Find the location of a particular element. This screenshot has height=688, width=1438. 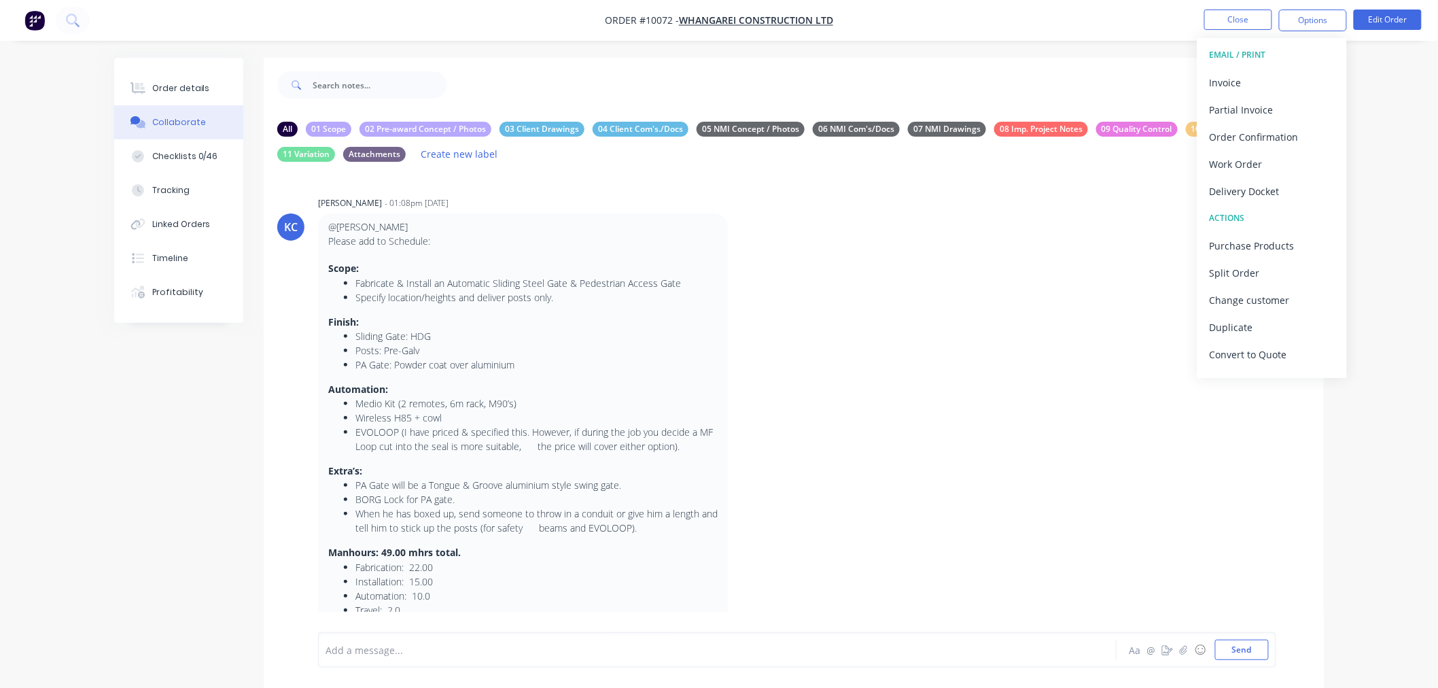

li: Fabricate & Install an Automatic Sliding Steel Gate & Pedestrian Access Gate is located at coordinates (536, 283).